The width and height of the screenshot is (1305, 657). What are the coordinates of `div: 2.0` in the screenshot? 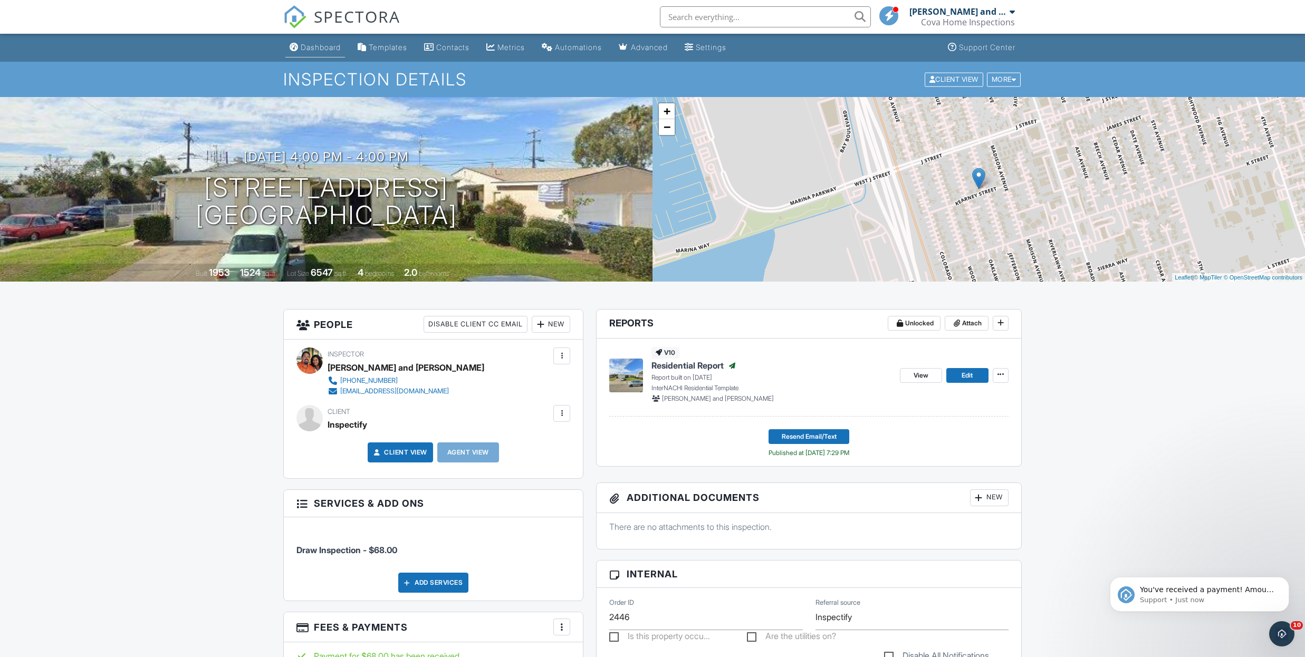 It's located at (411, 272).